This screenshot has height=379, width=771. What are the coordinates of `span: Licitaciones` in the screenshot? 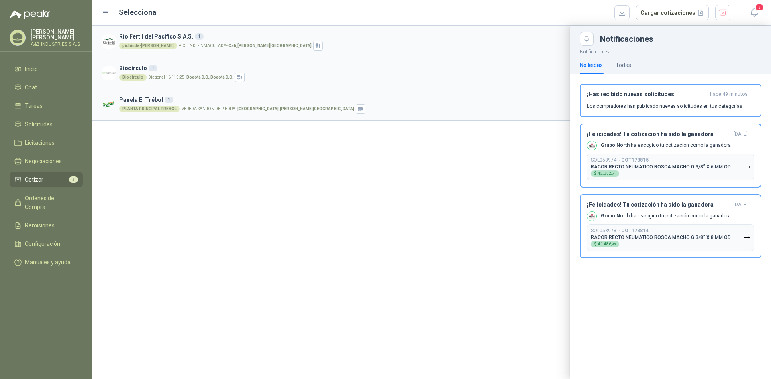 It's located at (40, 143).